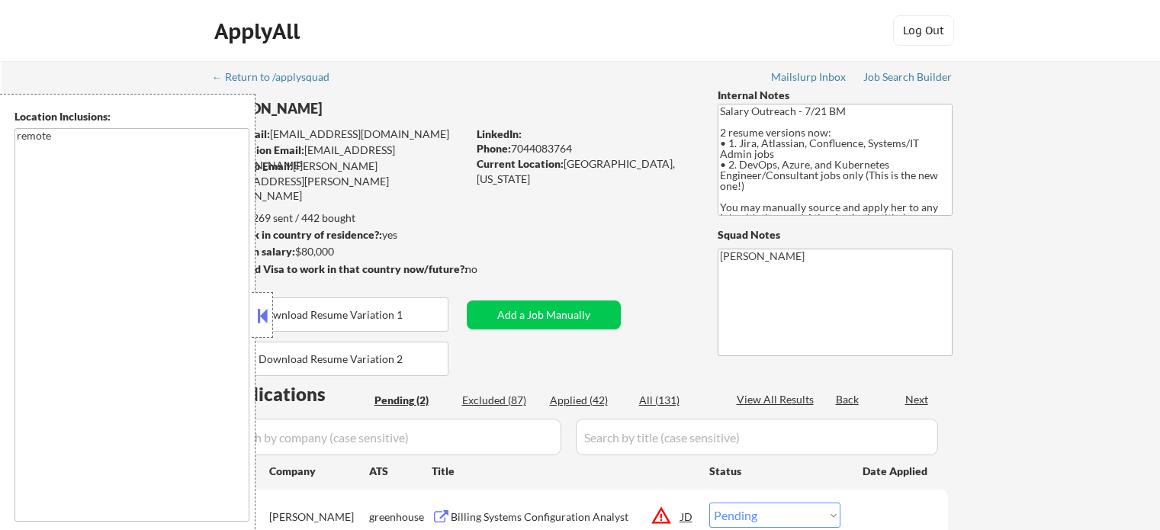  Describe the element at coordinates (775, 471) in the screenshot. I see `div: Status` at that location.